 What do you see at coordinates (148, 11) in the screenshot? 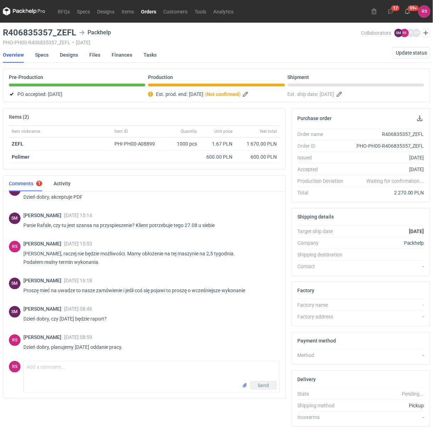
I see `a: Orders` at bounding box center [148, 11].